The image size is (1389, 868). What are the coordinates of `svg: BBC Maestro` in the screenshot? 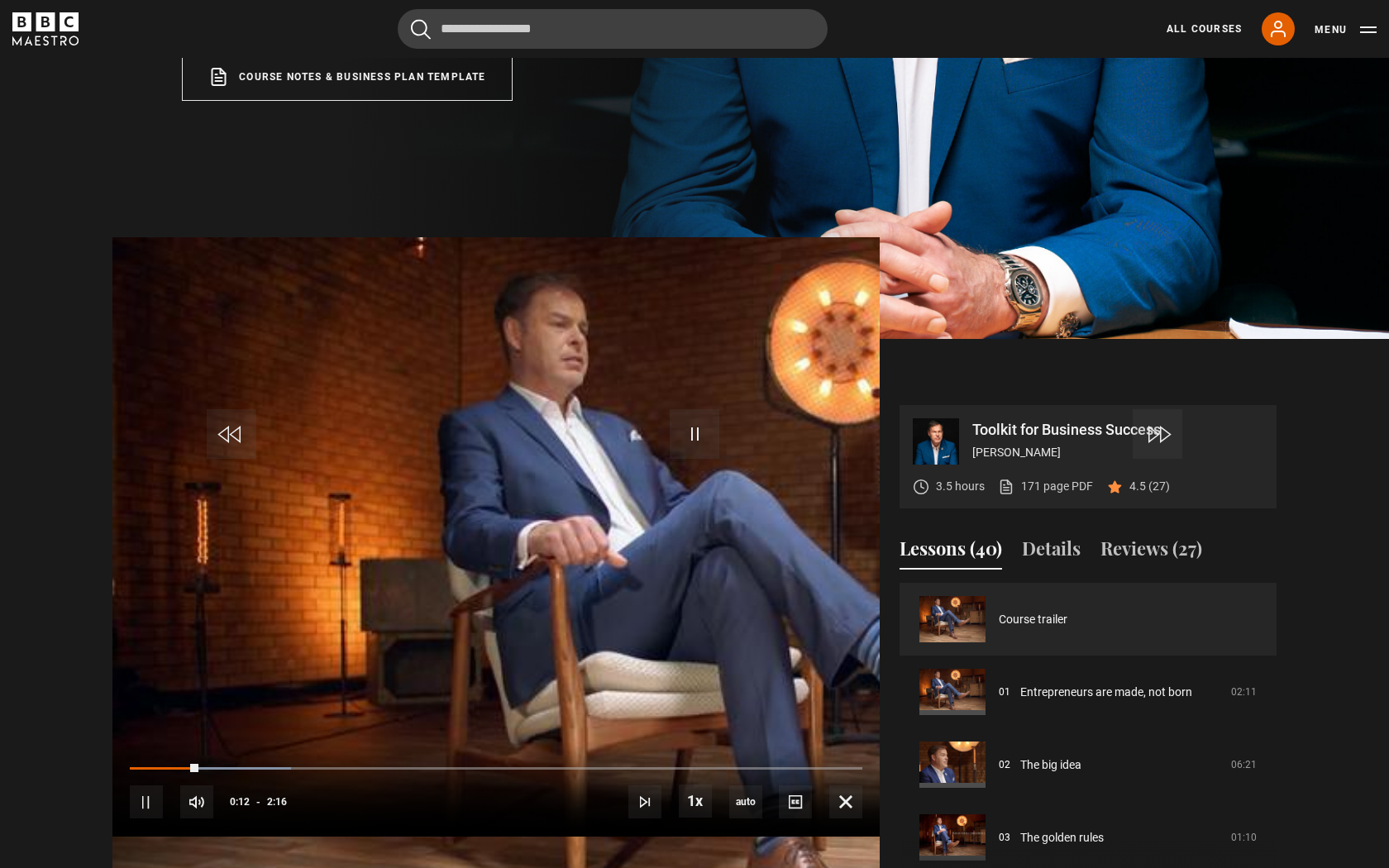 It's located at (46, 29).